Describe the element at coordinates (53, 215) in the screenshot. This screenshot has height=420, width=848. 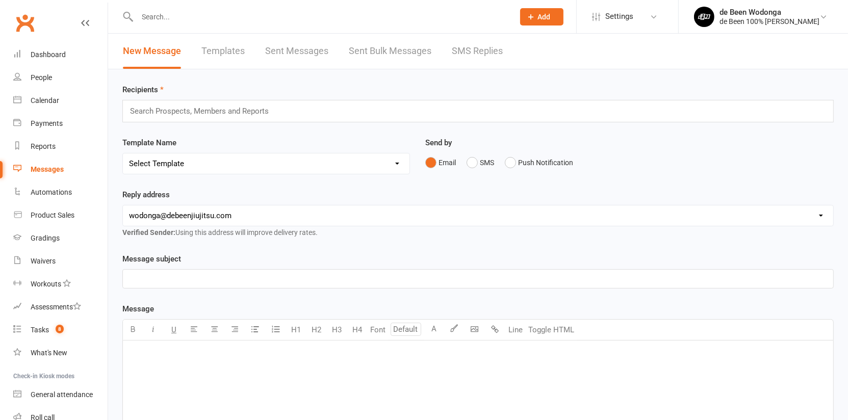
I see `div: Product Sales` at that location.